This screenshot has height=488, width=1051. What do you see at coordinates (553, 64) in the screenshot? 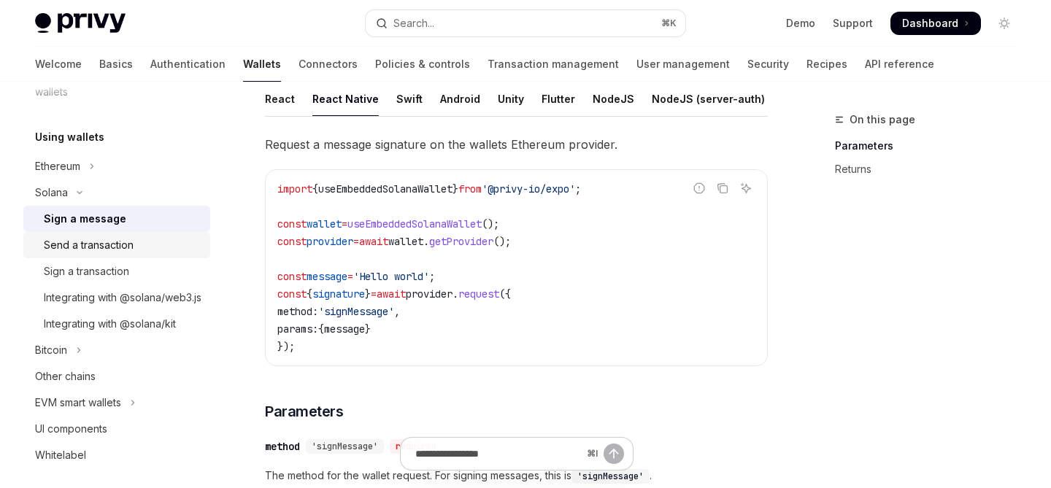
I see `a: Transaction management` at bounding box center [553, 64].